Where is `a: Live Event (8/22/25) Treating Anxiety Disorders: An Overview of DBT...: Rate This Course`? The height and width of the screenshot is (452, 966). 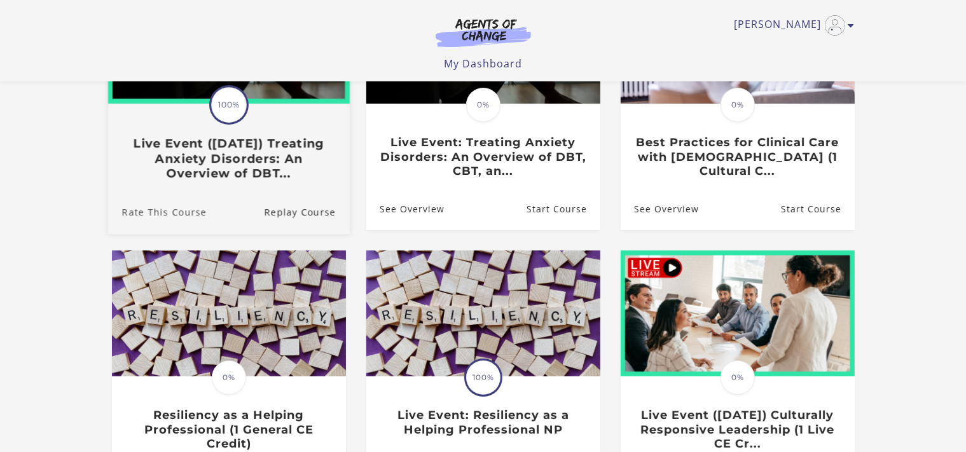 a: Live Event (8/22/25) Treating Anxiety Disorders: An Overview of DBT...: Rate This Course is located at coordinates (156, 212).